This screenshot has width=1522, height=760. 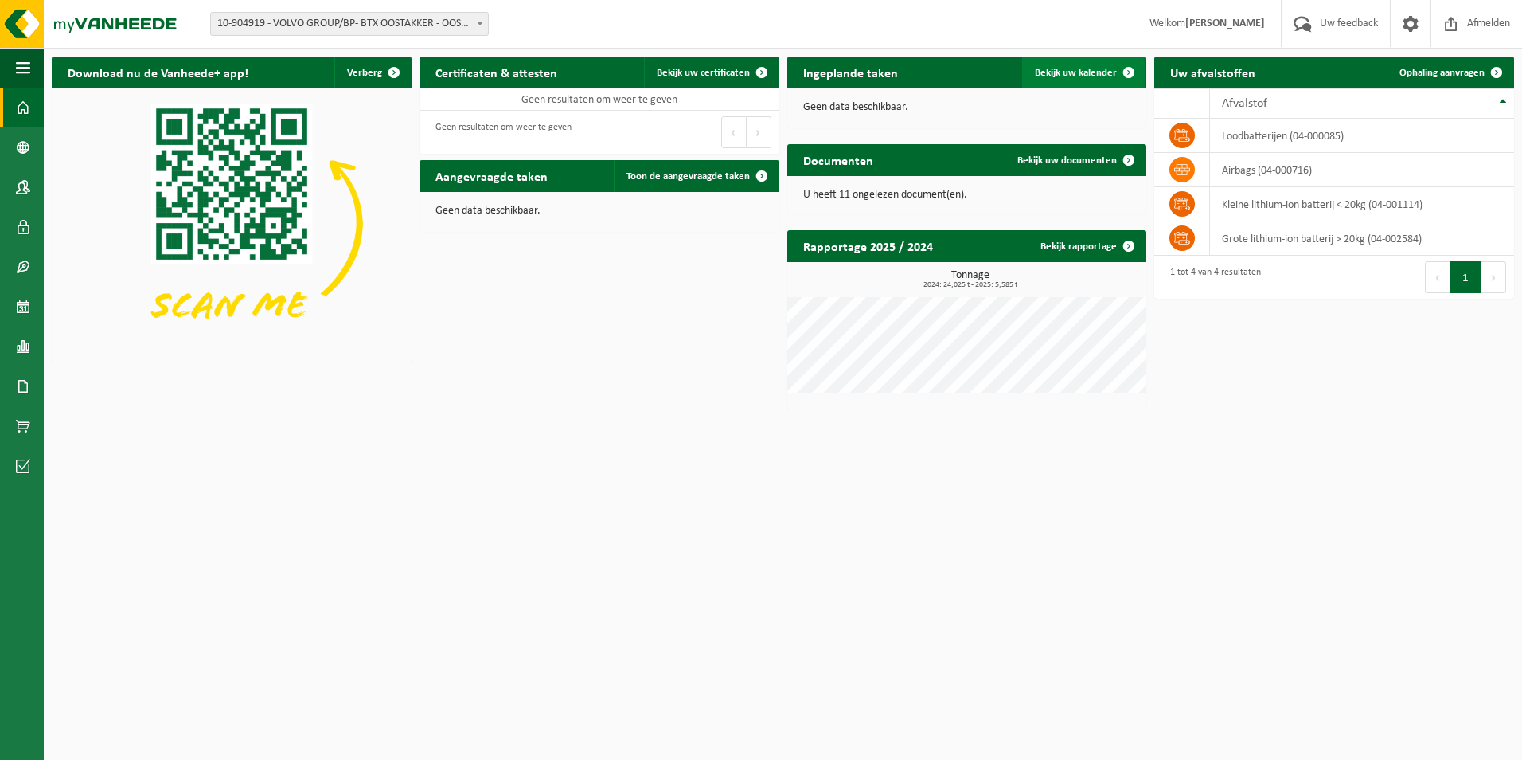 What do you see at coordinates (967, 195) in the screenshot?
I see `p: U heeft 11 ongelezen document(en).` at bounding box center [967, 195].